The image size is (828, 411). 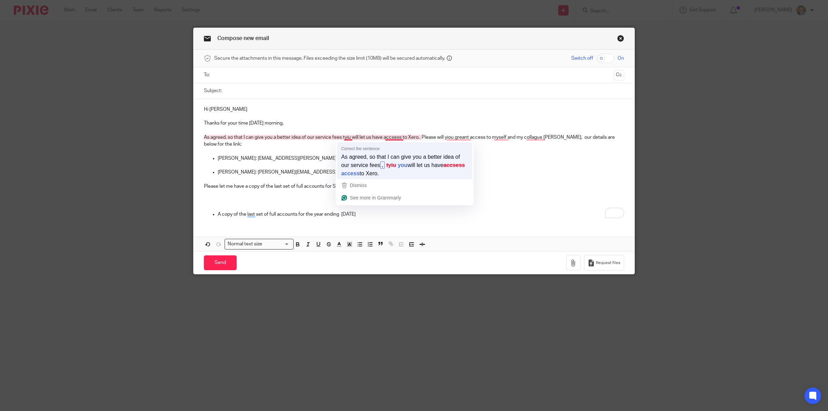 I want to click on span: On, so click(x=620, y=58).